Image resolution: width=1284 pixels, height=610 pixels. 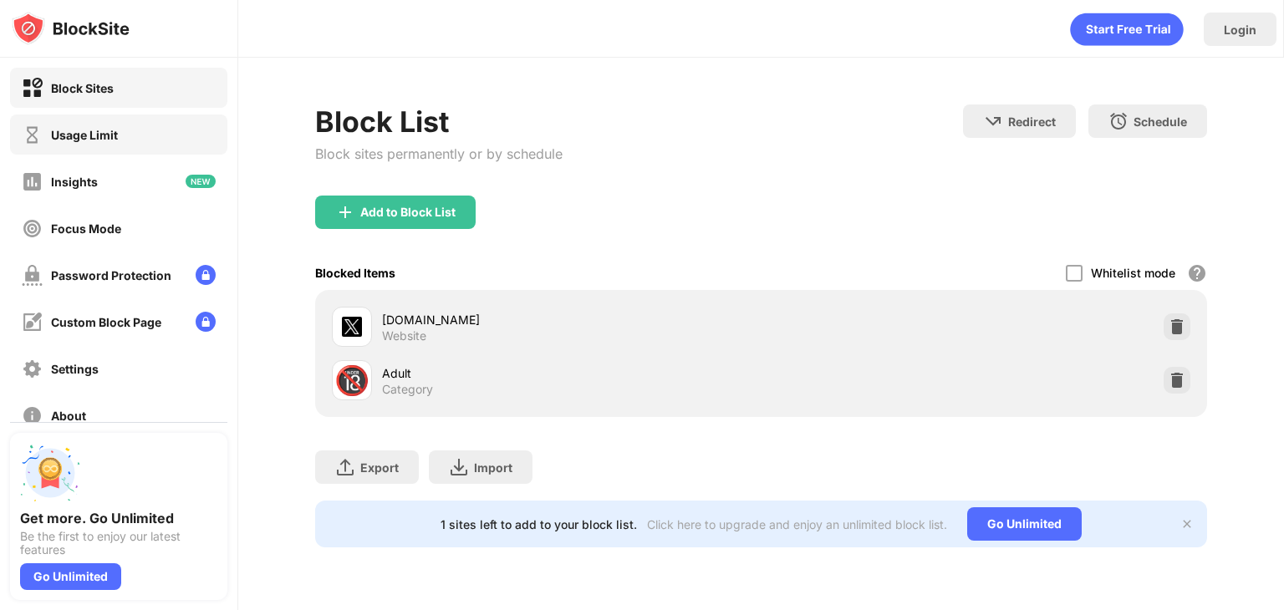 What do you see at coordinates (1160, 121) in the screenshot?
I see `div: Schedule` at bounding box center [1160, 121].